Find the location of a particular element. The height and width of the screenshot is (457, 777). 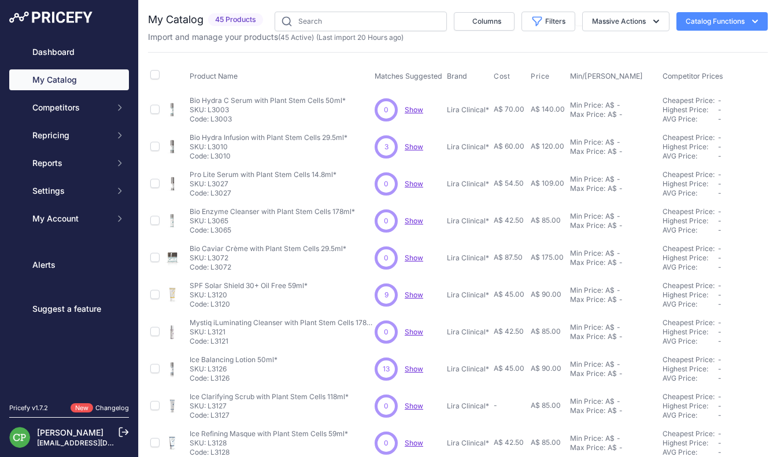

p: SKU: L3072 is located at coordinates (268, 258).